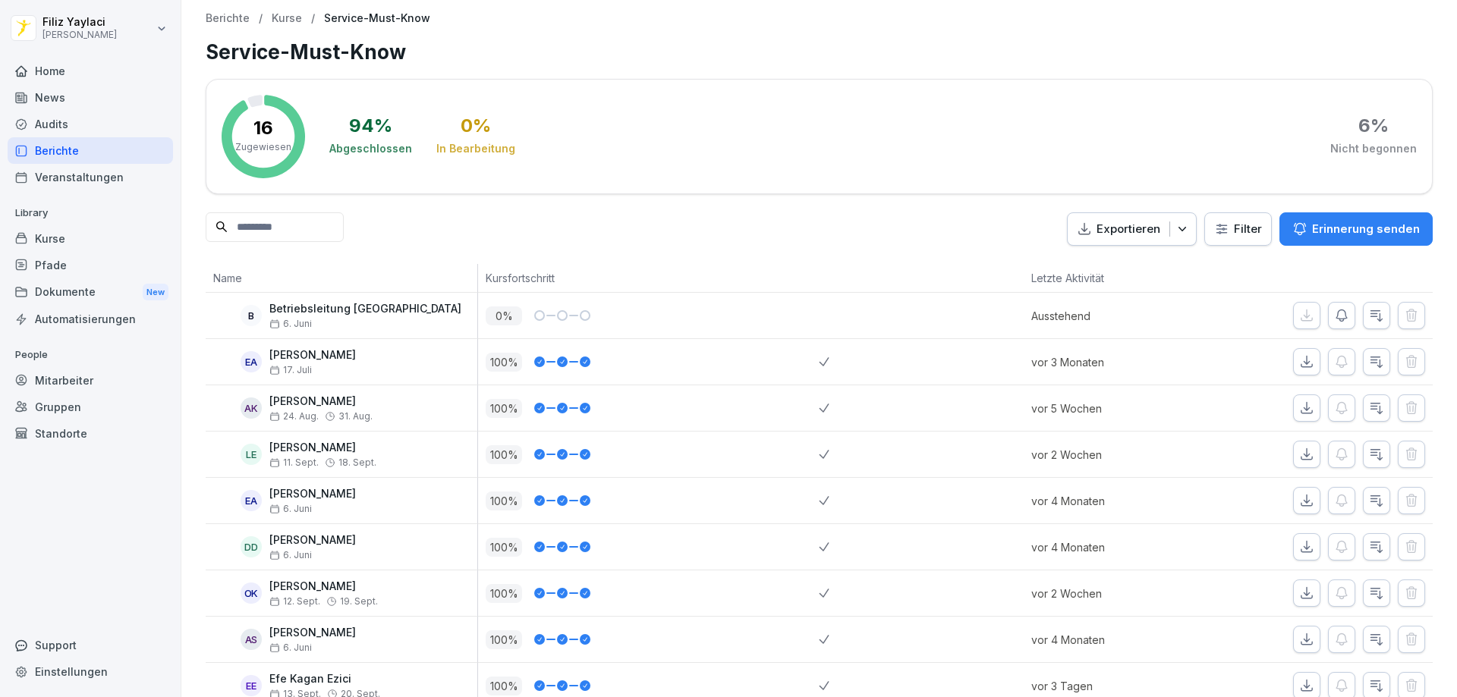  Describe the element at coordinates (156, 292) in the screenshot. I see `div: New` at that location.